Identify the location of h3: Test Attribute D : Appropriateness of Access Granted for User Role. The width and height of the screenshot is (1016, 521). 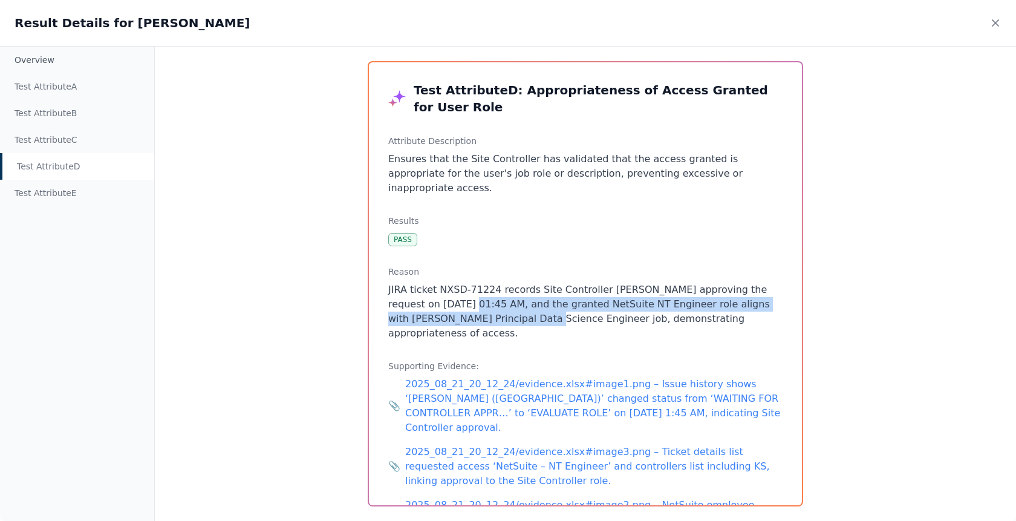
(598, 99).